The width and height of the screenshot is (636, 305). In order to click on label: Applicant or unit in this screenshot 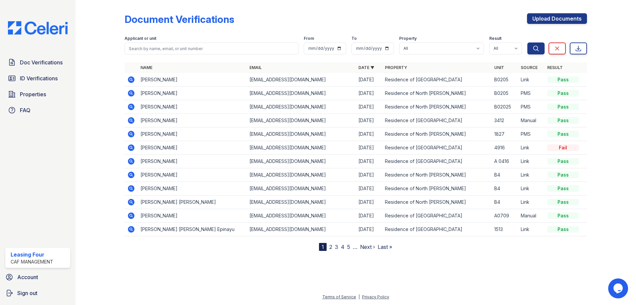, I will do `click(141, 38)`.